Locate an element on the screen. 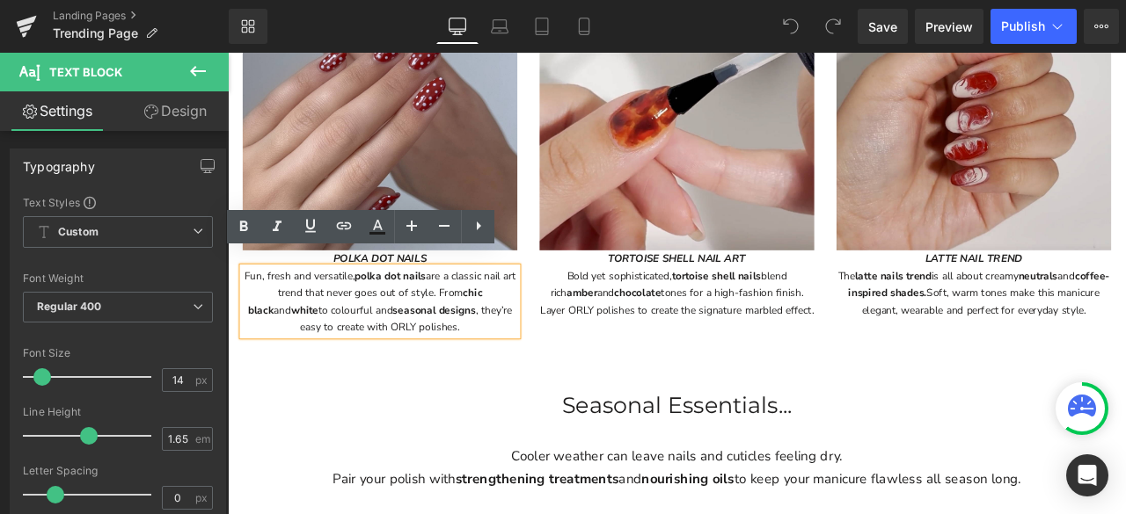 This screenshot has width=1126, height=514. strong: neutrals is located at coordinates (959, 264).